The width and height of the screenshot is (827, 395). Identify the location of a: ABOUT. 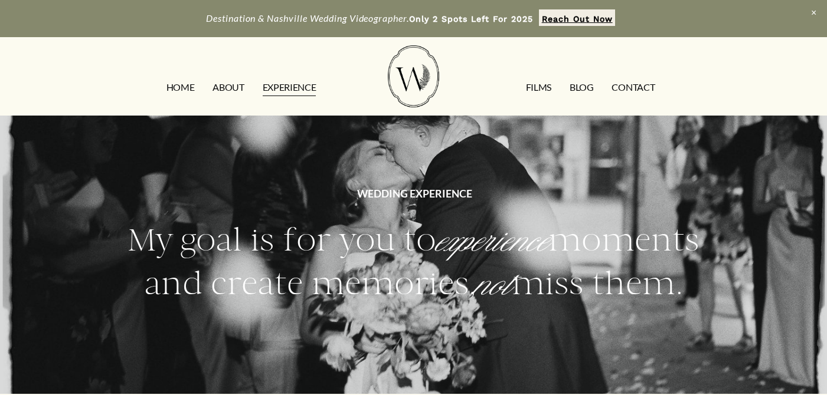
(228, 87).